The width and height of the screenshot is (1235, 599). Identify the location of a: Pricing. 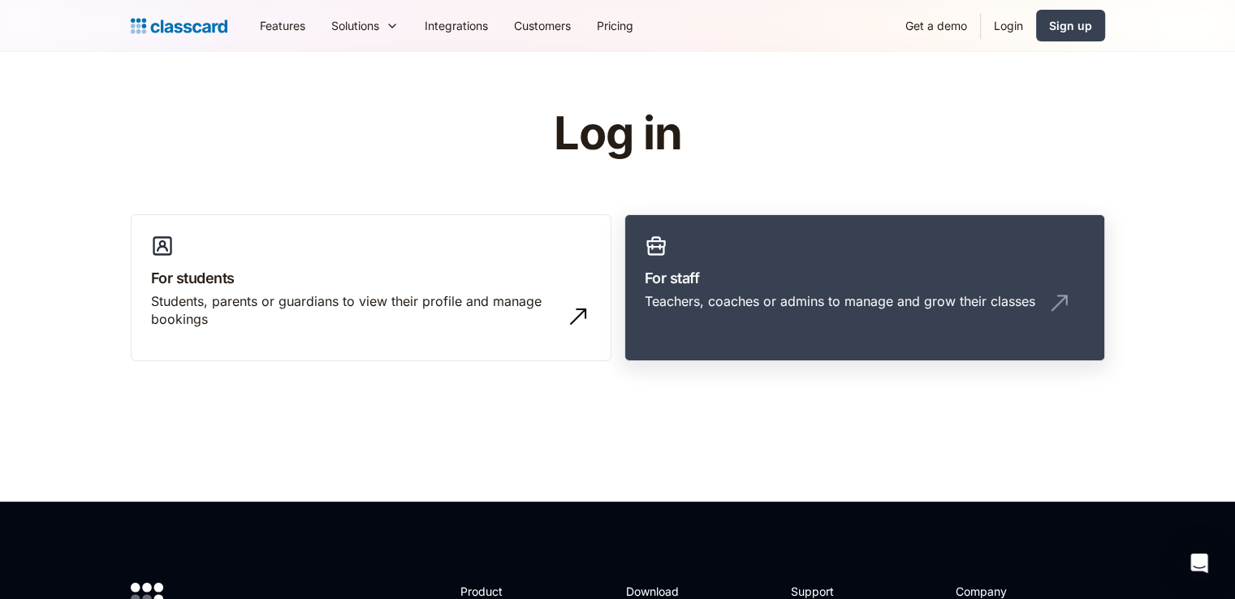
(614, 25).